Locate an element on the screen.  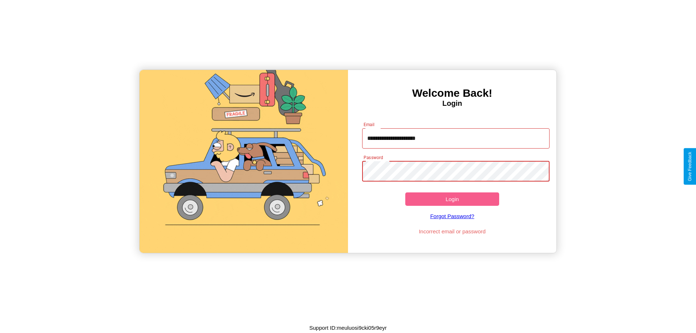
label: Password is located at coordinates (373, 157).